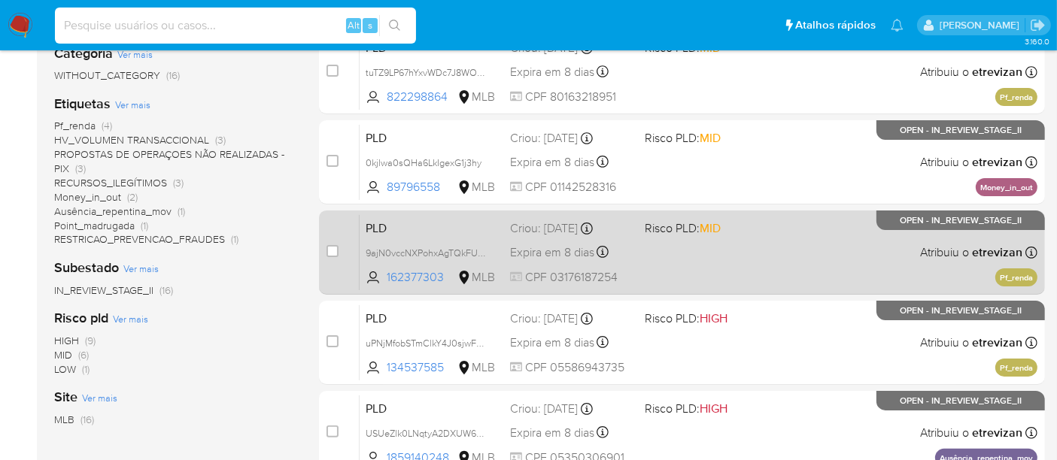 This screenshot has height=460, width=1057. I want to click on span: Atalhos rápidos, so click(835, 25).